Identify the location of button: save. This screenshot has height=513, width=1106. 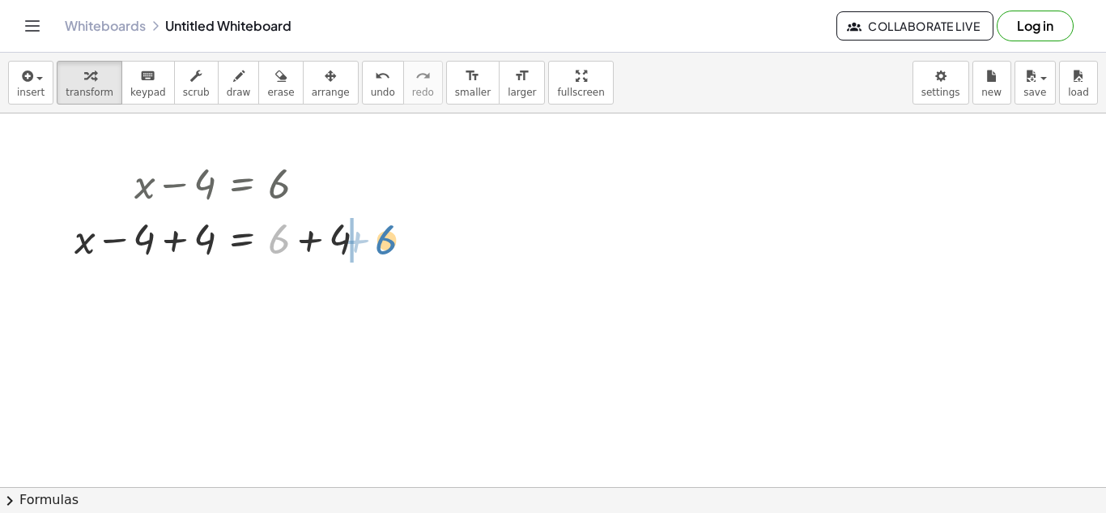
(1035, 83).